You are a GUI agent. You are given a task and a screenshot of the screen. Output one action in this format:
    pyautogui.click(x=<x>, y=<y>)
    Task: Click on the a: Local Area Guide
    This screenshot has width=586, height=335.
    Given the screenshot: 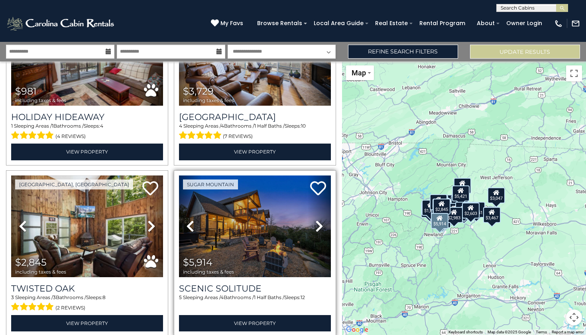 What is the action you would take?
    pyautogui.click(x=338, y=23)
    